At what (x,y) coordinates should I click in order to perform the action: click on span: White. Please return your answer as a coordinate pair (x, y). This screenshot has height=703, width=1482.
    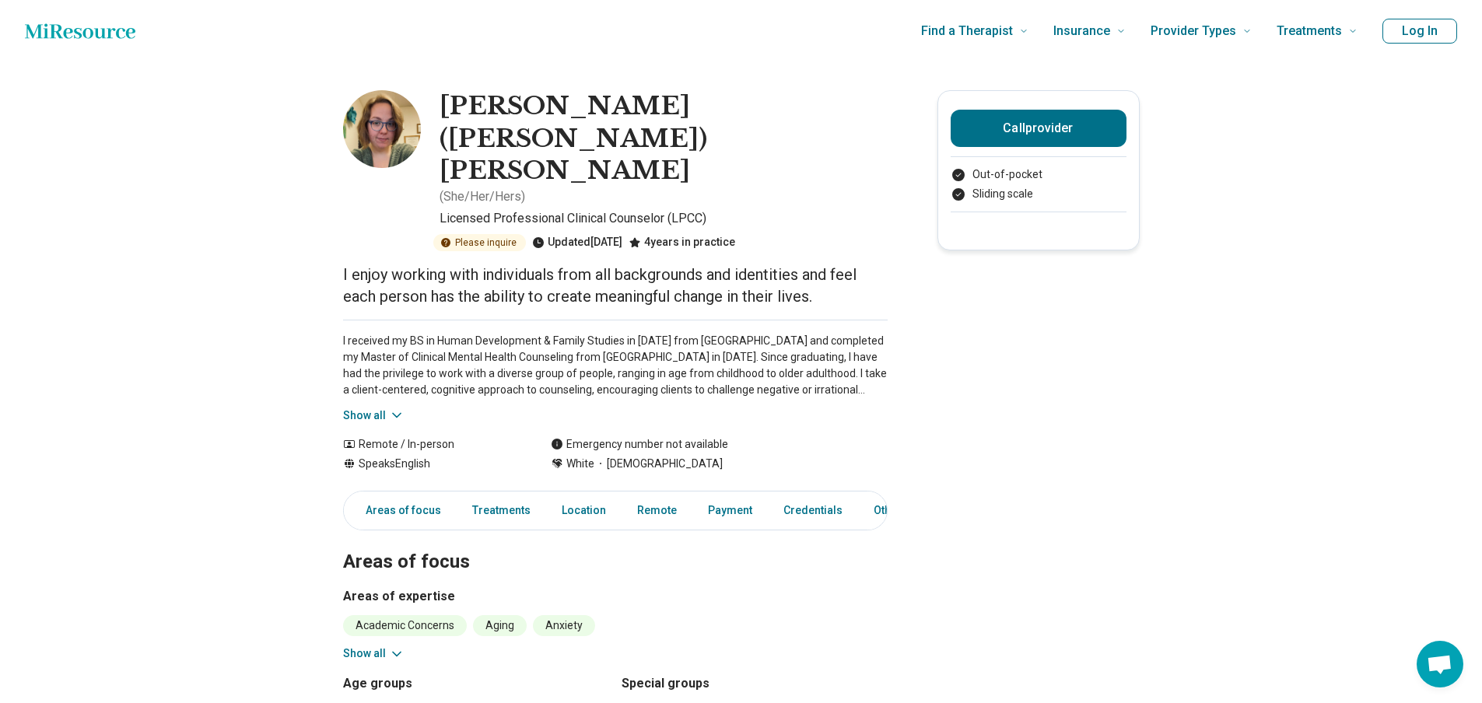
    Looking at the image, I should click on (580, 464).